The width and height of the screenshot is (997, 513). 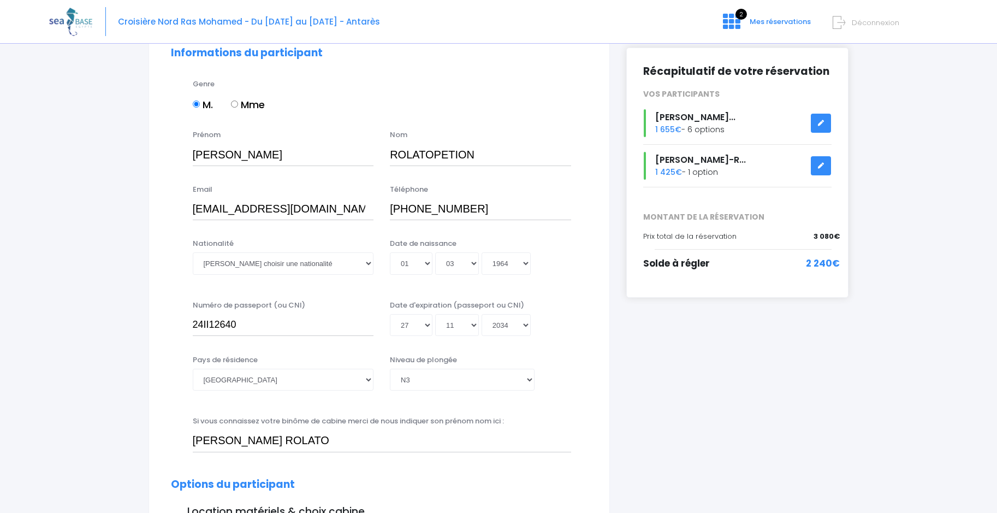 What do you see at coordinates (781, 21) in the screenshot?
I see `span: Mes réservations` at bounding box center [781, 21].